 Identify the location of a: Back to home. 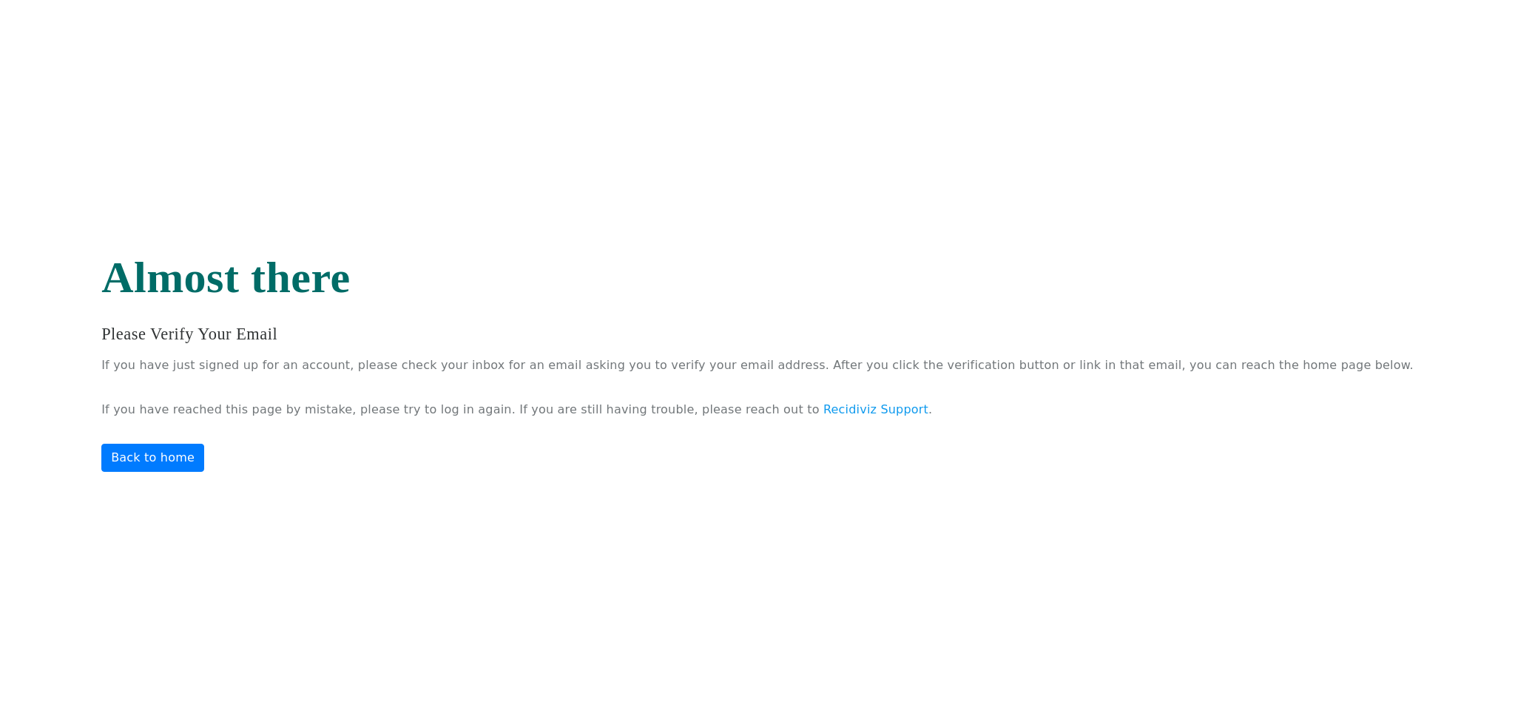
(152, 458).